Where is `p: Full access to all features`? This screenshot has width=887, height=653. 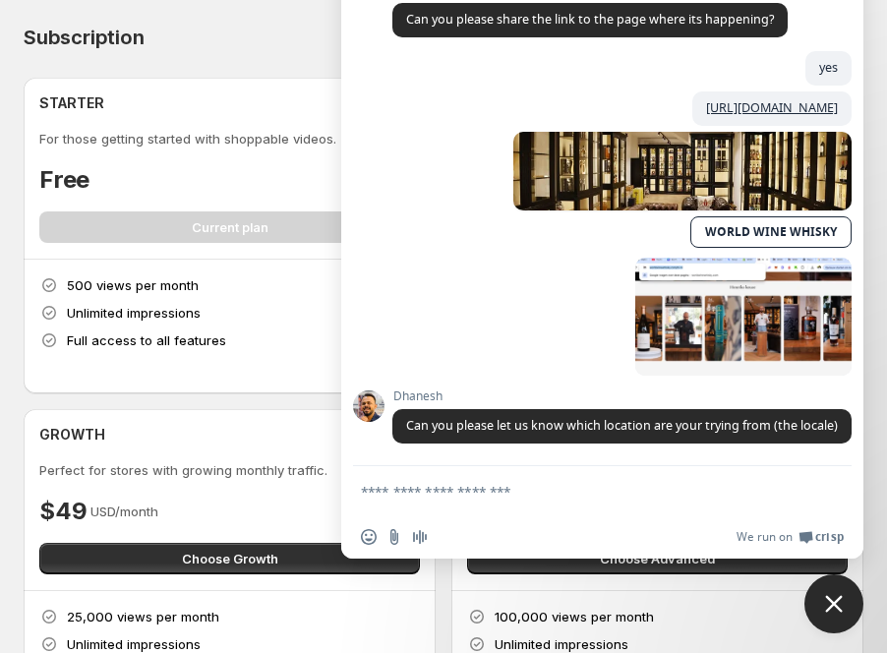
p: Full access to all features is located at coordinates (146, 340).